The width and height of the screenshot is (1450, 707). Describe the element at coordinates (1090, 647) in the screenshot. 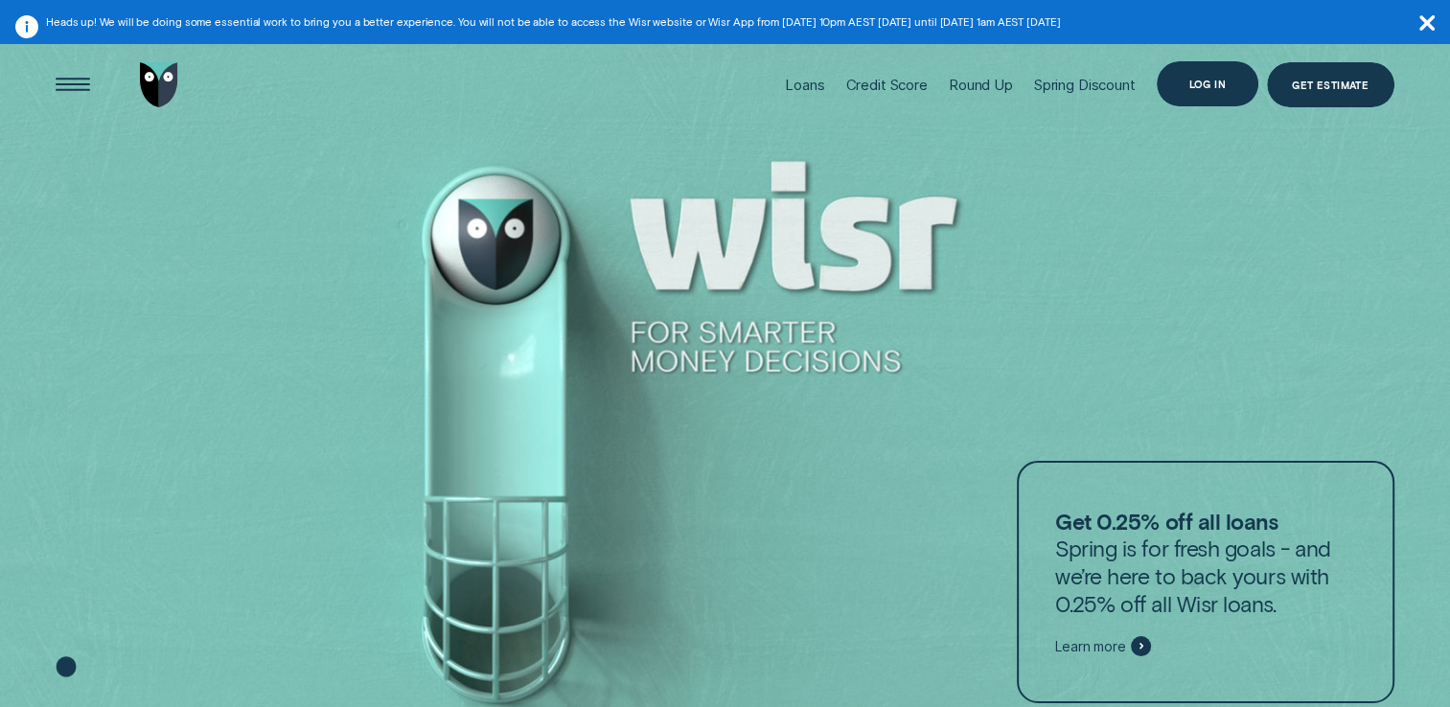

I see `span: Learn more` at that location.